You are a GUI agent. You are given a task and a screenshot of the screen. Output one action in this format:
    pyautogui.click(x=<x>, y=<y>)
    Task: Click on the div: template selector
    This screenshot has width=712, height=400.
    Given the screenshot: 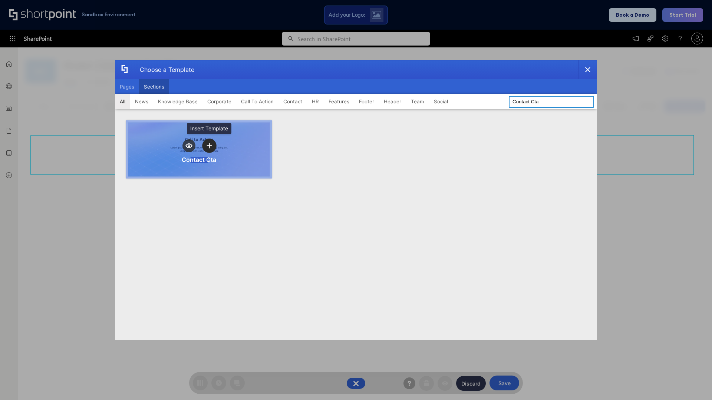 What is the action you would take?
    pyautogui.click(x=356, y=200)
    